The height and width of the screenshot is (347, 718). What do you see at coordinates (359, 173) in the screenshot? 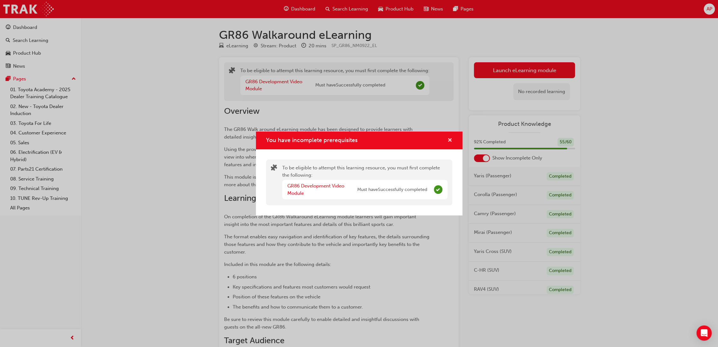
I see `div: You have incomplete prerequisites` at bounding box center [359, 173].